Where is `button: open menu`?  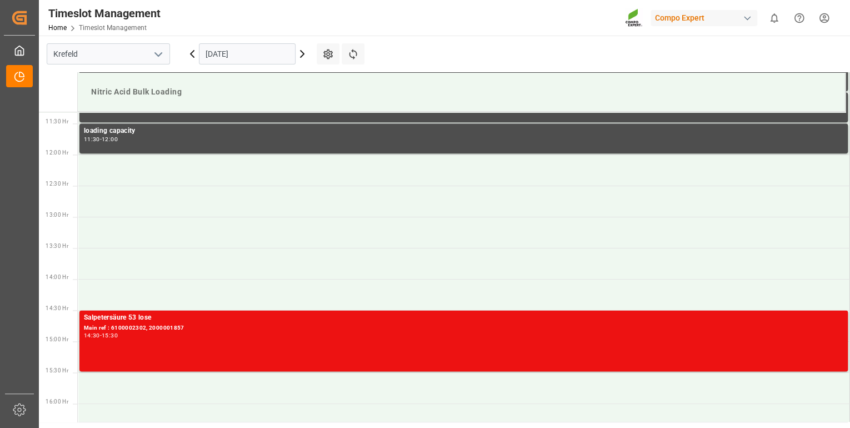 button: open menu is located at coordinates (158, 54).